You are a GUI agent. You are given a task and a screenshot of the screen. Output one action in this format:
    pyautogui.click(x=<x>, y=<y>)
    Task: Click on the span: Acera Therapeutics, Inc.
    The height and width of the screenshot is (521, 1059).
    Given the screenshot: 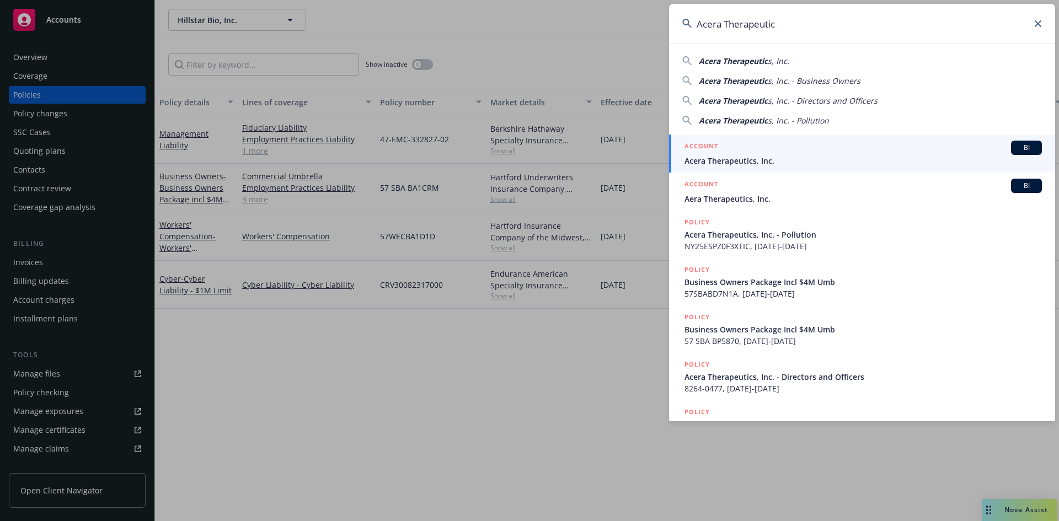 What is the action you would take?
    pyautogui.click(x=864, y=161)
    